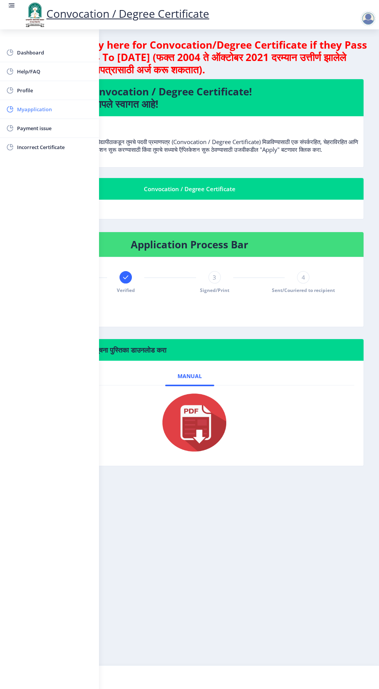 This screenshot has width=379, height=689. I want to click on span: Verified, so click(126, 290).